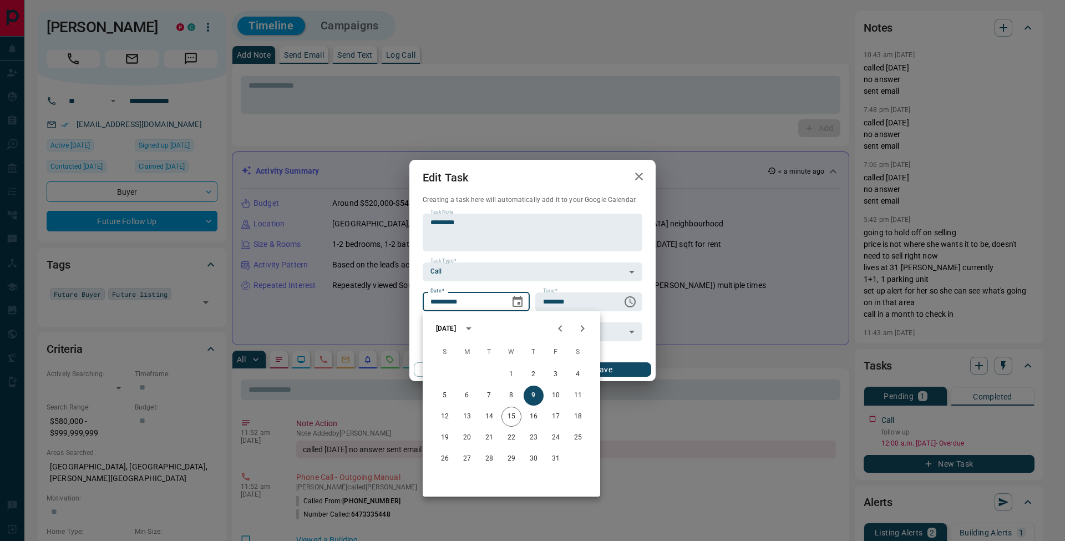 The height and width of the screenshot is (541, 1065). What do you see at coordinates (534, 375) in the screenshot?
I see `button: 2` at bounding box center [534, 375].